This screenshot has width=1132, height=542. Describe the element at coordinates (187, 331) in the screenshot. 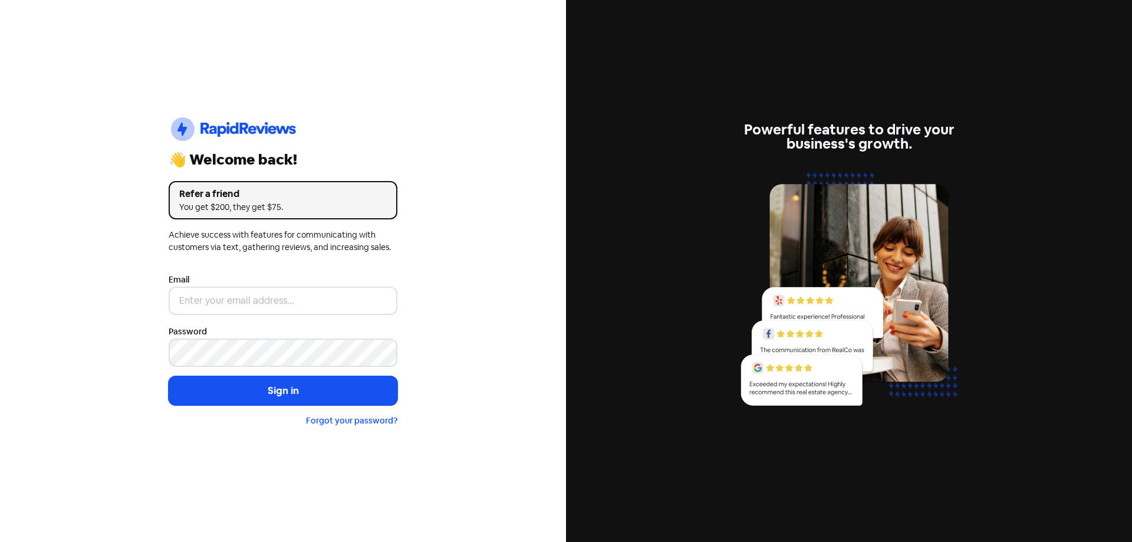

I see `label: Password` at that location.